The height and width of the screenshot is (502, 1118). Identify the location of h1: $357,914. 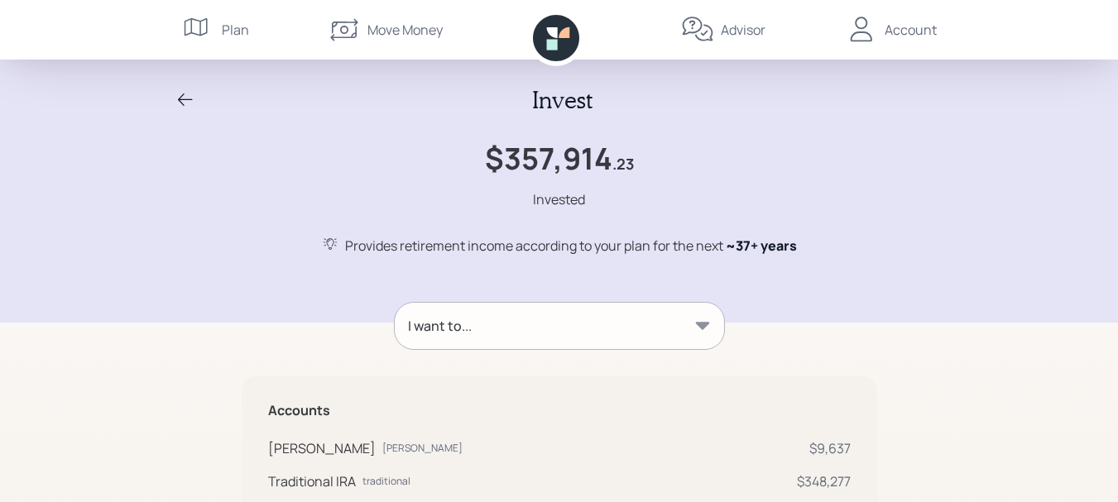
(549, 158).